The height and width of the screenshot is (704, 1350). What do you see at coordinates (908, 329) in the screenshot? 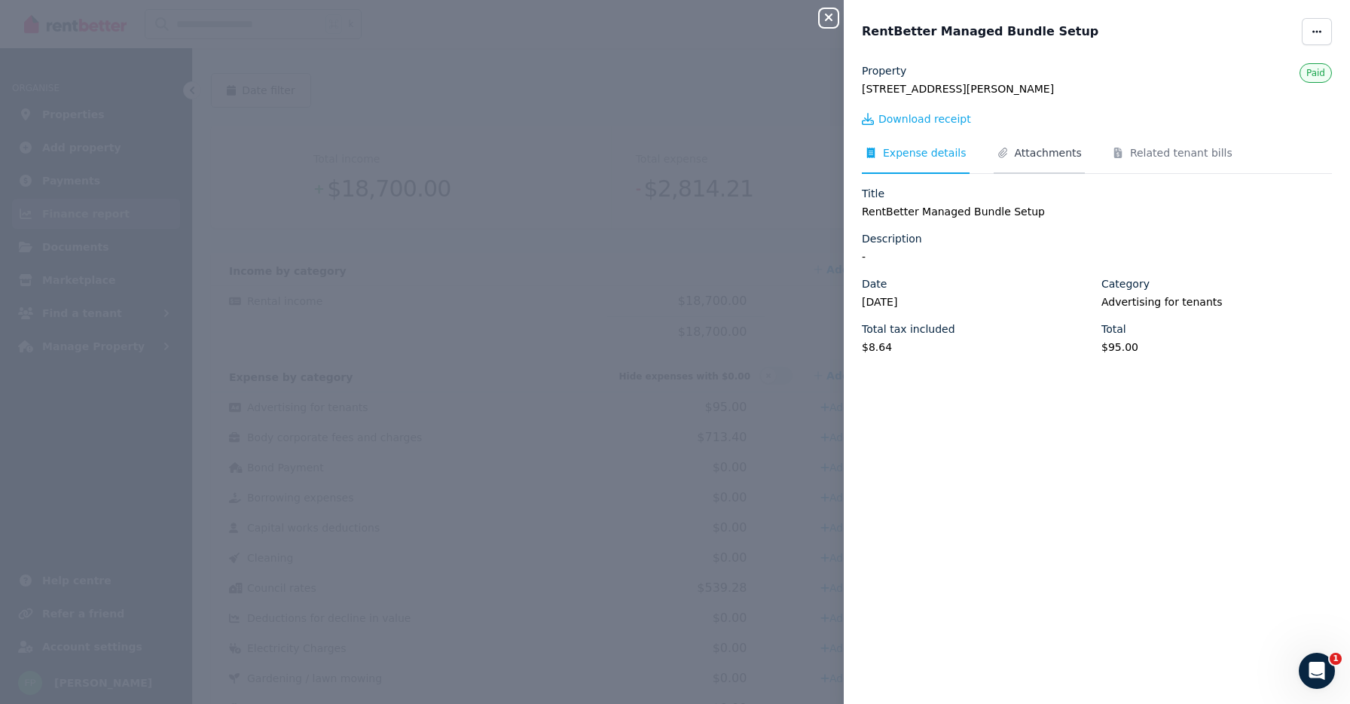
I see `label: Total tax included` at bounding box center [908, 329].